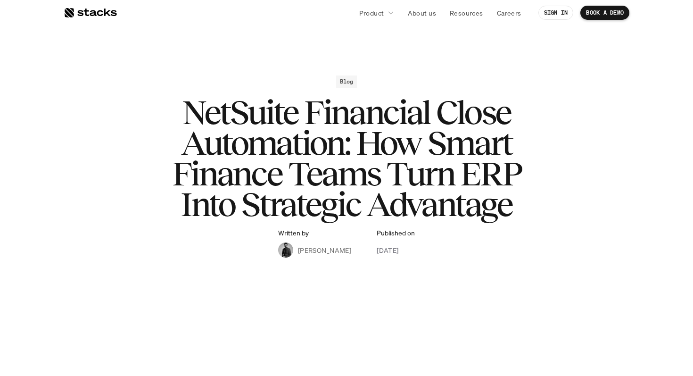  Describe the element at coordinates (467, 13) in the screenshot. I see `a: Resources` at that location.